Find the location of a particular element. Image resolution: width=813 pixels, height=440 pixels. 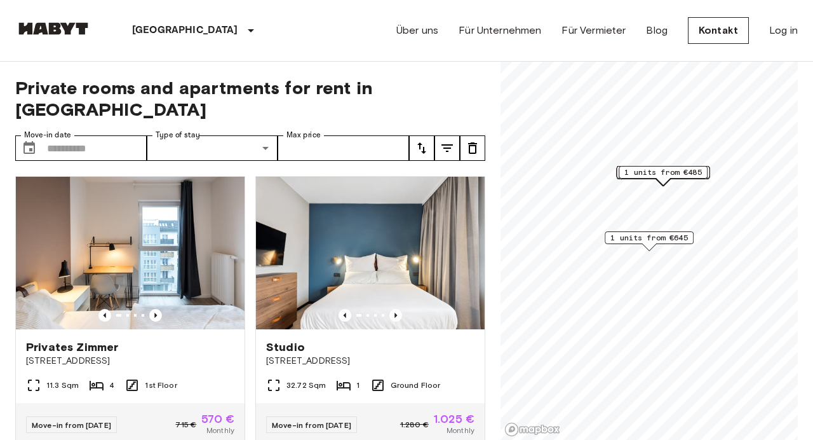

label: Move-in date is located at coordinates (48, 135).